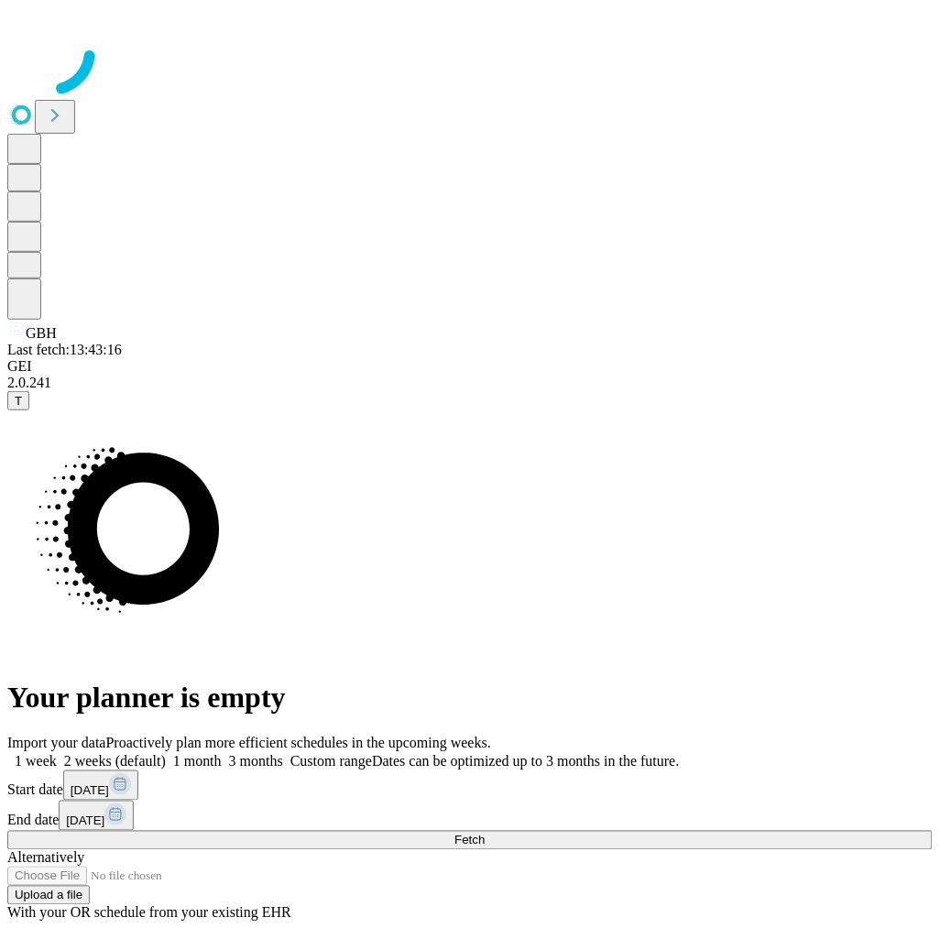 The height and width of the screenshot is (950, 940). I want to click on span: 1 month, so click(197, 761).